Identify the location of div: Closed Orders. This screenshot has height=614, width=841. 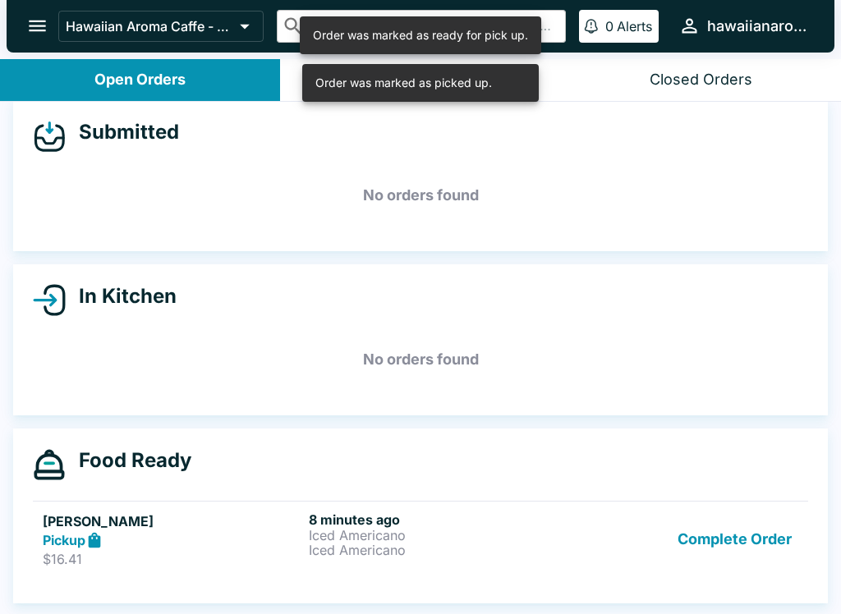
(700, 80).